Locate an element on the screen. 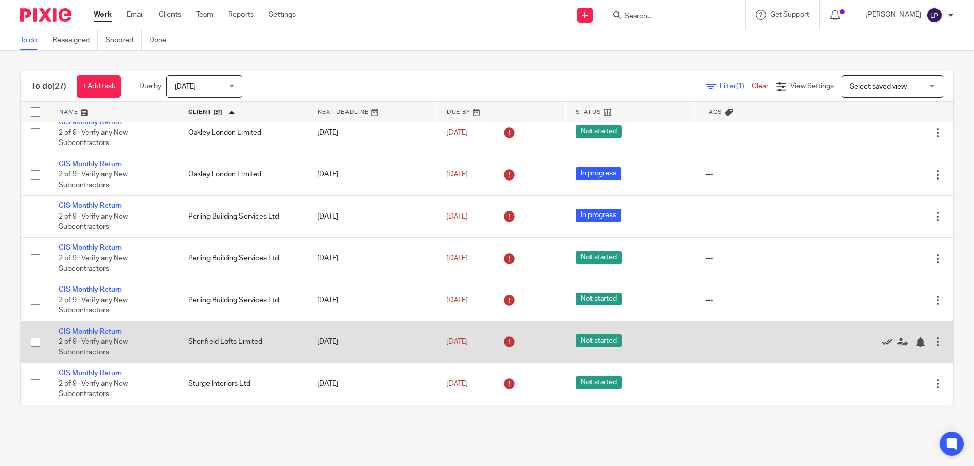 Image resolution: width=974 pixels, height=466 pixels. input: Search is located at coordinates (669, 17).